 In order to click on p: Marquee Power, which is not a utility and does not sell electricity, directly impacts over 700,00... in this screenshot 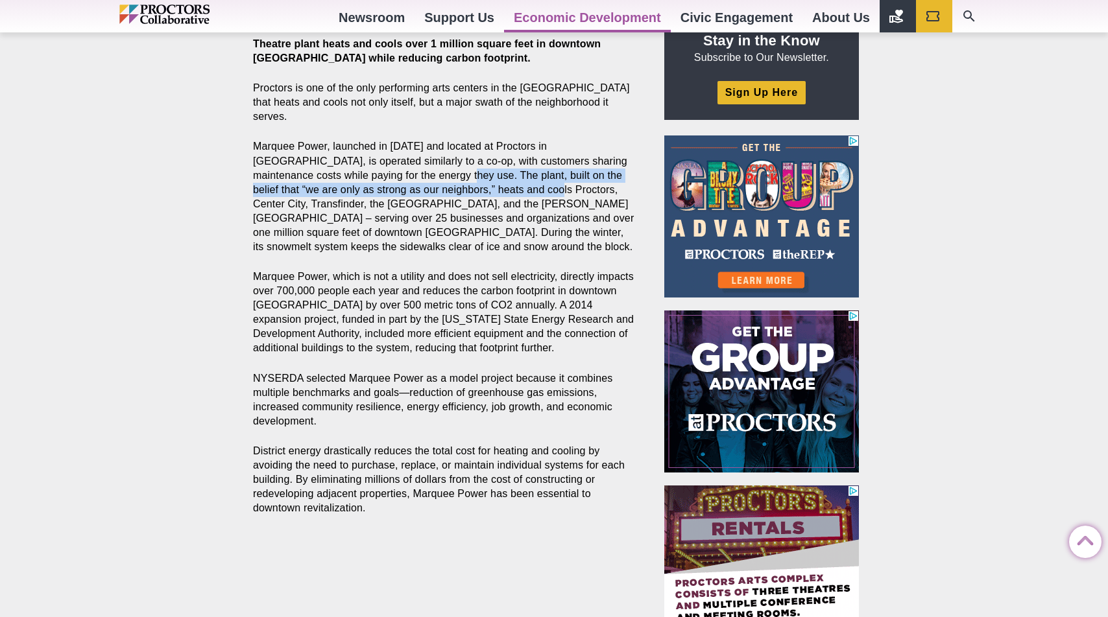, I will do `click(444, 313)`.